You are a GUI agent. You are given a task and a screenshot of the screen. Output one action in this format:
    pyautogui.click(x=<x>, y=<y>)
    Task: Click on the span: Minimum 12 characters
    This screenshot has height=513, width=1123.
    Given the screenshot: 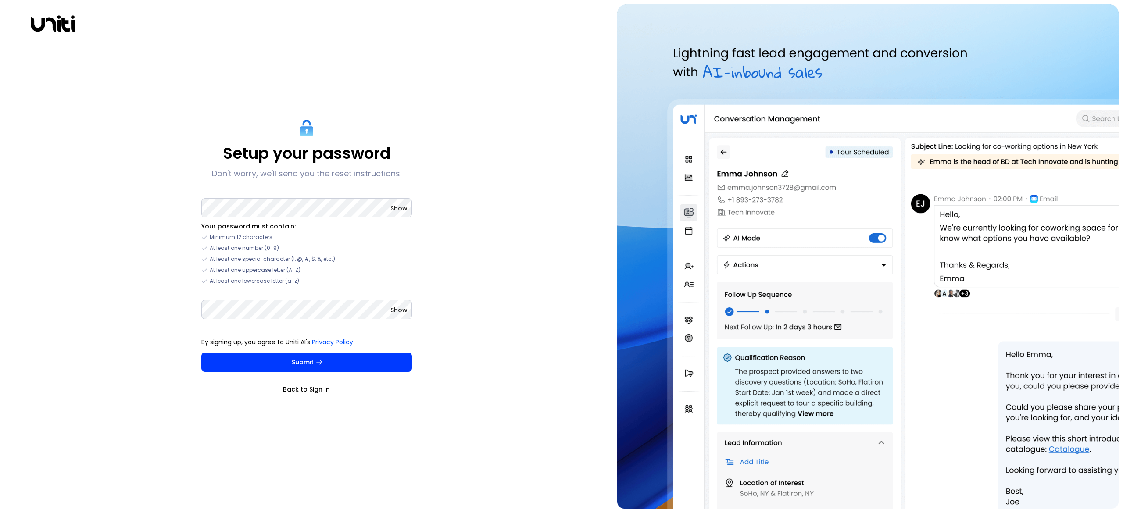 What is the action you would take?
    pyautogui.click(x=241, y=237)
    